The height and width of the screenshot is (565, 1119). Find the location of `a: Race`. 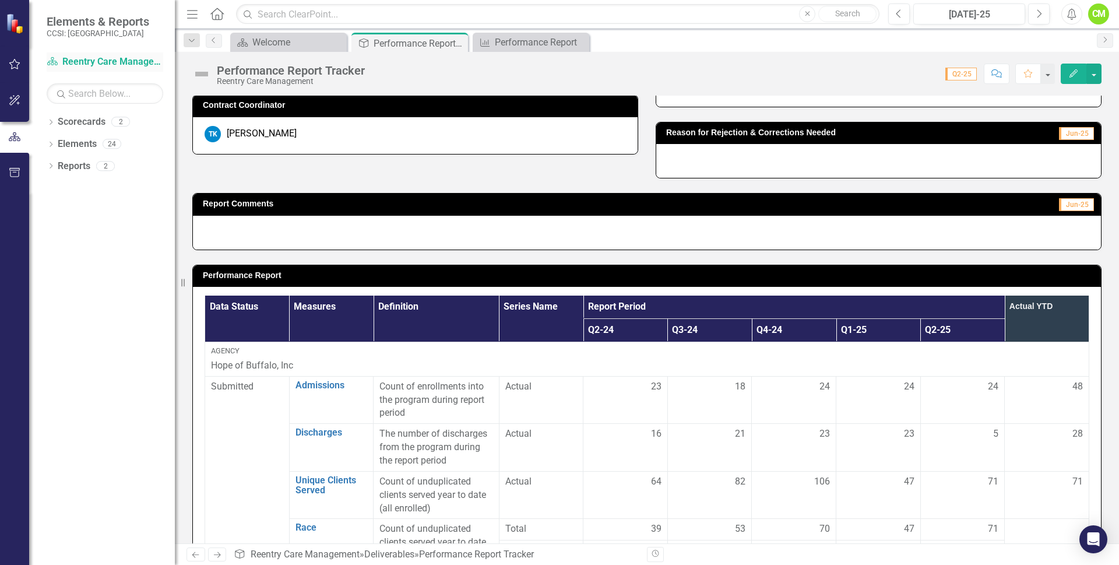

a: Race is located at coordinates (332, 527).